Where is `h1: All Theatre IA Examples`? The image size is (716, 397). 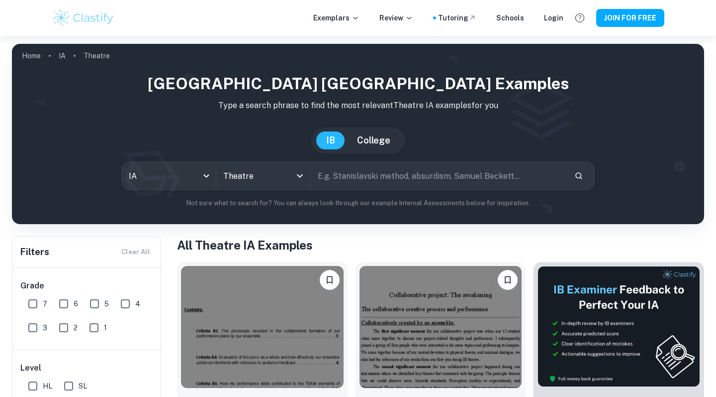 h1: All Theatre IA Examples is located at coordinates (441, 245).